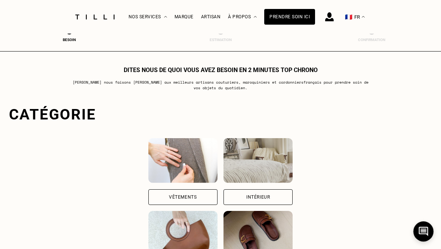 Image resolution: width=441 pixels, height=249 pixels. Describe the element at coordinates (355, 17) in the screenshot. I see `button: 🇫🇷 FR` at that location.